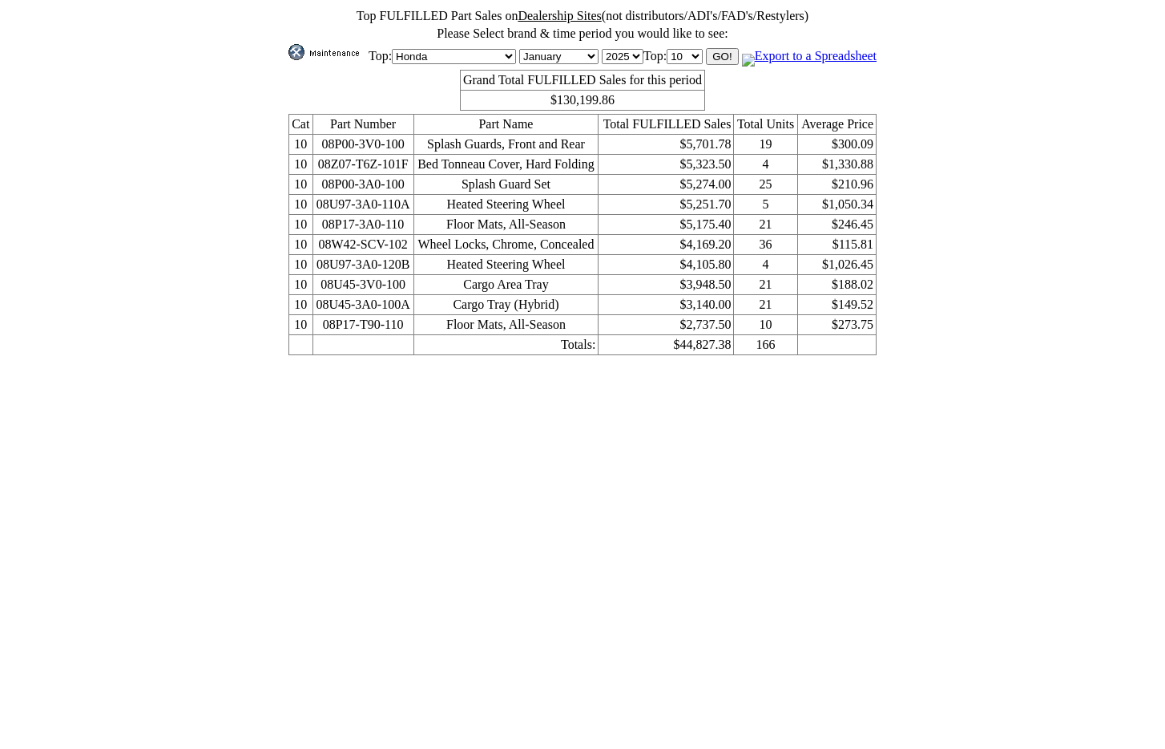 This screenshot has height=749, width=1165. Describe the element at coordinates (765, 144) in the screenshot. I see `td: 19` at that location.